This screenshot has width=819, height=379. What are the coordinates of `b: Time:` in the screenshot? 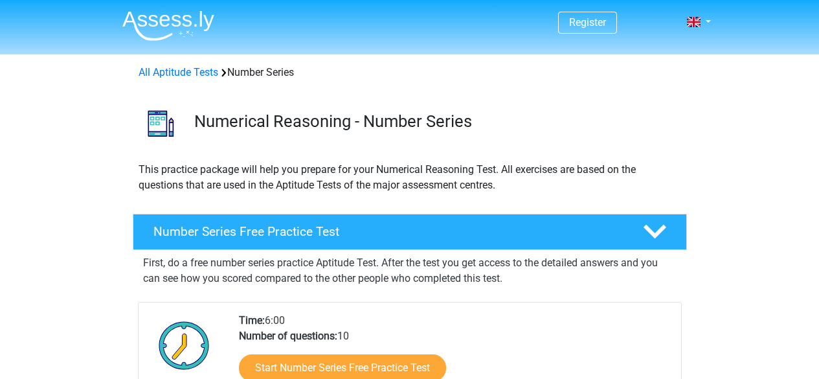 It's located at (252, 320).